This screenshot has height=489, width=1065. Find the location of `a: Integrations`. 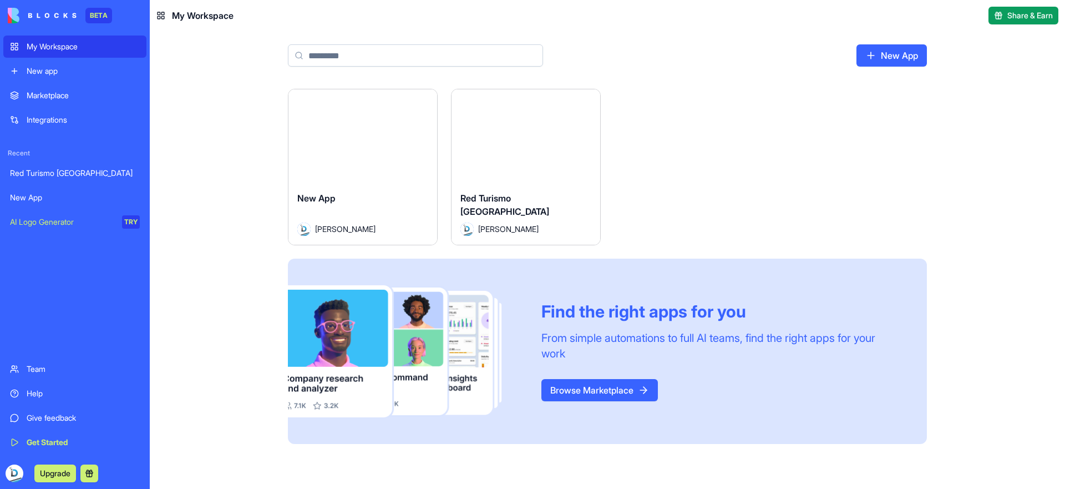

a: Integrations is located at coordinates (75, 120).